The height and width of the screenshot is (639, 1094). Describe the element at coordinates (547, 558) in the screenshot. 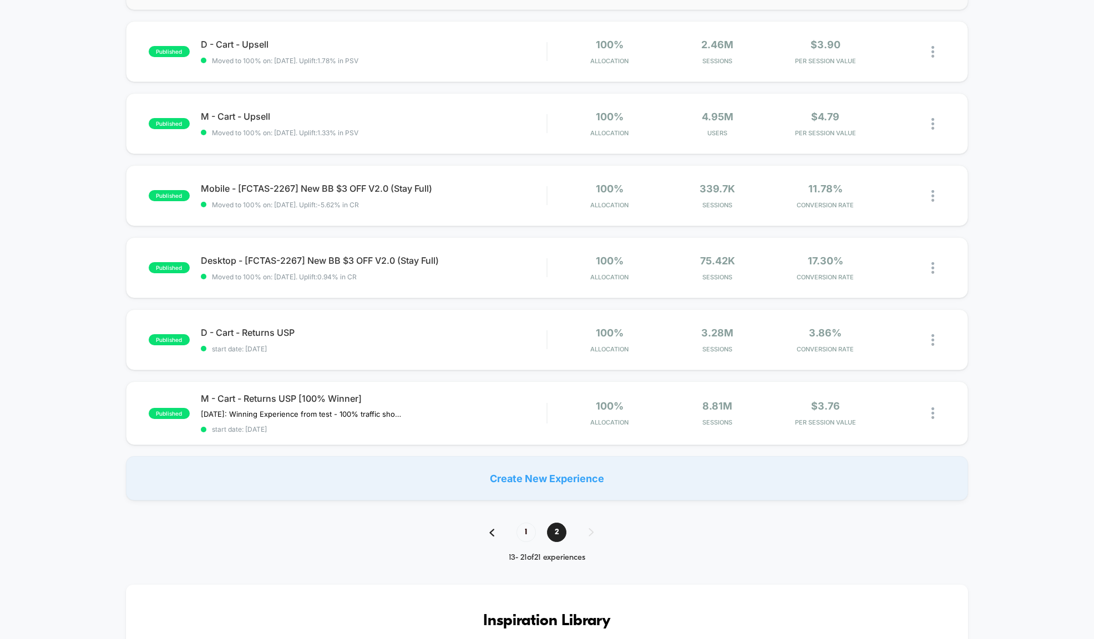

I see `div: 13 - 21 of 21 experiences` at that location.